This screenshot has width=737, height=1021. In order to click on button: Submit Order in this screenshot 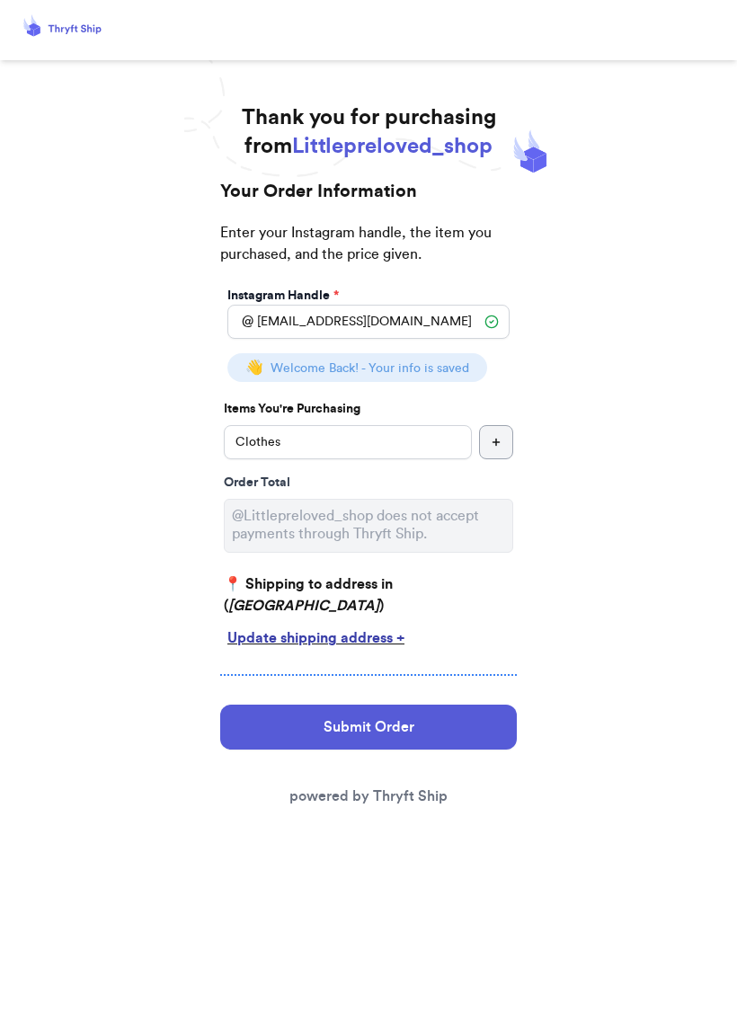, I will do `click(368, 727)`.